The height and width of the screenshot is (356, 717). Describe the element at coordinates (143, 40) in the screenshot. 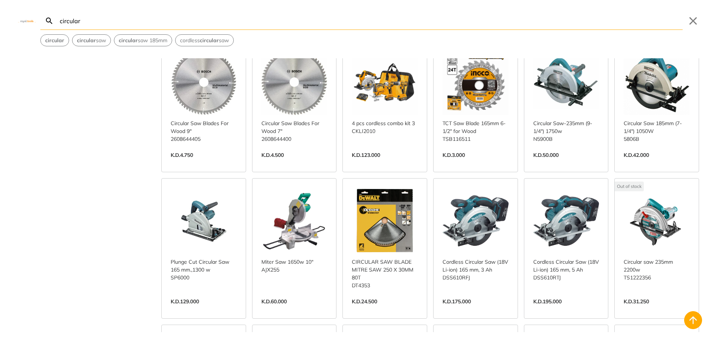

I see `div: Suggestion: circular saw 185mm` at that location.